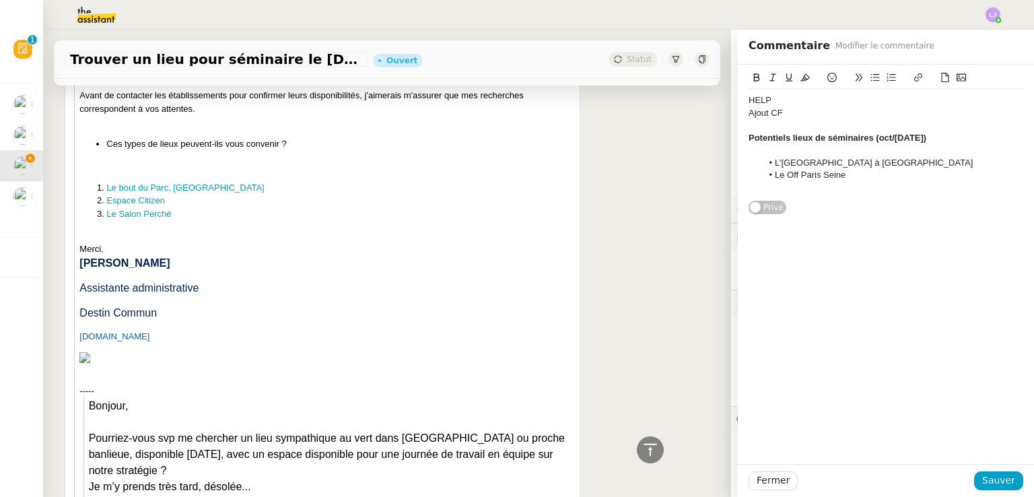 The width and height of the screenshot is (1034, 497). I want to click on span: Fermer, so click(773, 480).